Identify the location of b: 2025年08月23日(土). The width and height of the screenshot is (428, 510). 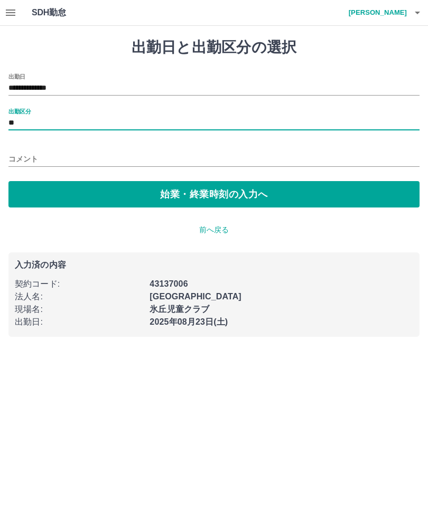
(189, 322).